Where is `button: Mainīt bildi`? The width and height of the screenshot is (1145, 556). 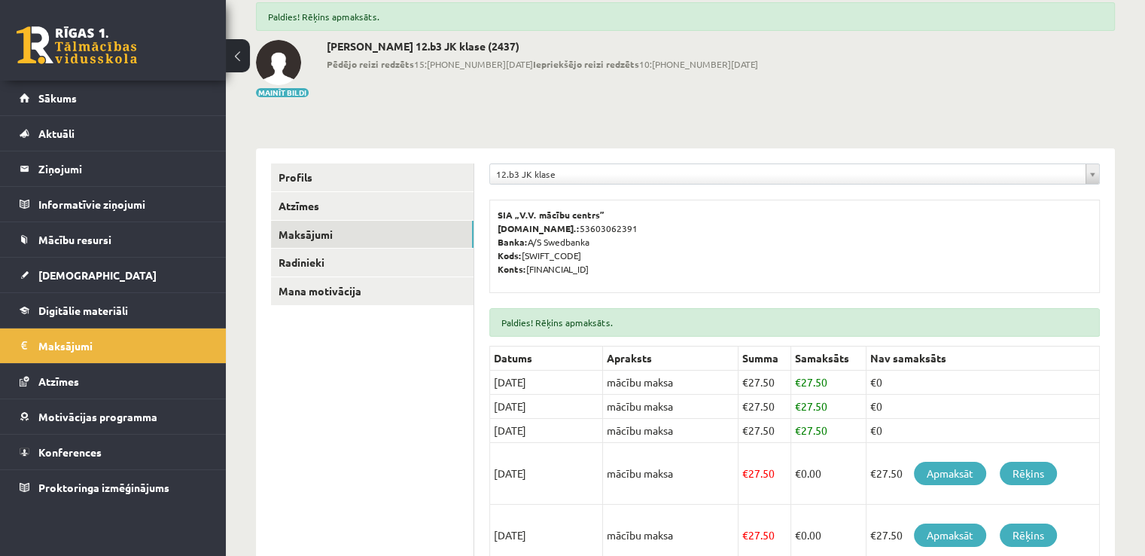 button: Mainīt bildi is located at coordinates (282, 93).